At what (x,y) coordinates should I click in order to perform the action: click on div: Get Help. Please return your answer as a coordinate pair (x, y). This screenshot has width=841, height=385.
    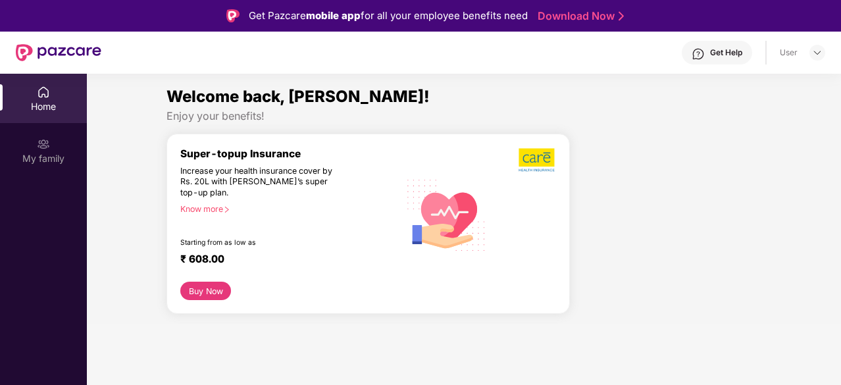
    Looking at the image, I should click on (726, 53).